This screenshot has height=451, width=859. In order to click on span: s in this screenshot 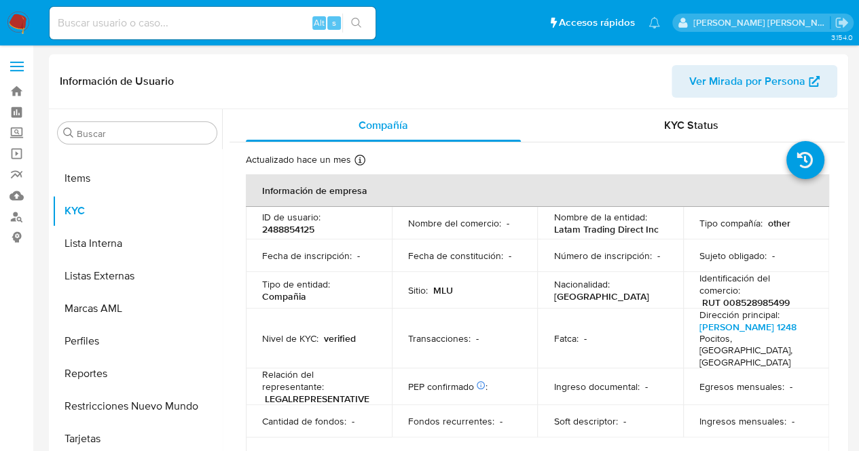, I will do `click(334, 22)`.